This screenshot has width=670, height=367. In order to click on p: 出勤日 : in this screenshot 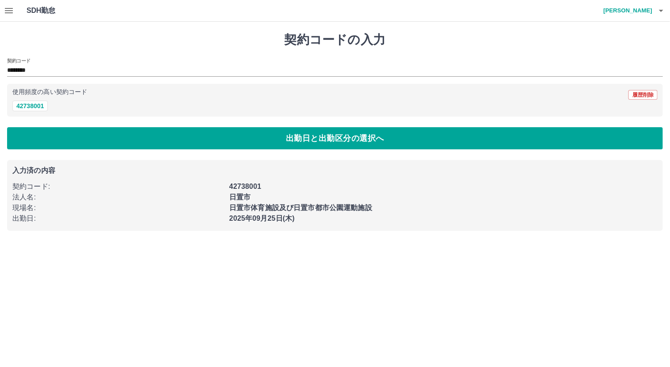, I will do `click(118, 218)`.